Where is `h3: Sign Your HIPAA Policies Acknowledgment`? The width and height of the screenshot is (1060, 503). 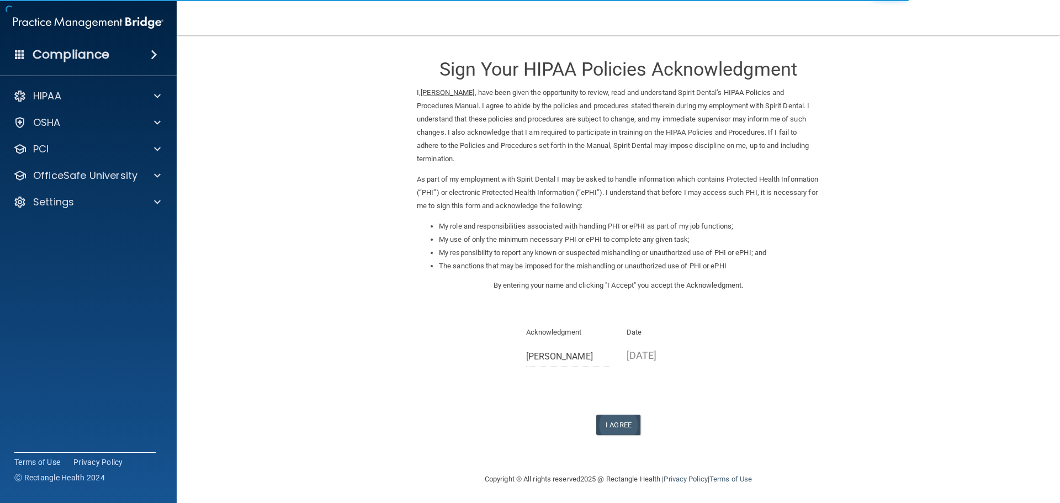 h3: Sign Your HIPAA Policies Acknowledgment is located at coordinates (618, 69).